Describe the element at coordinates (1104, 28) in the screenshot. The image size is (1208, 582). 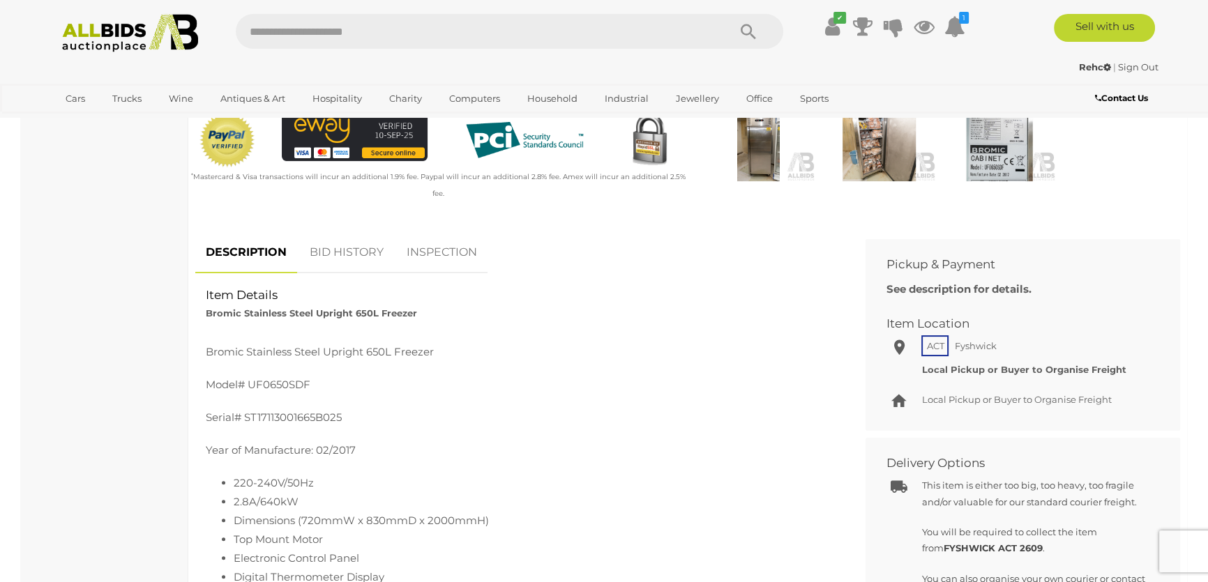
I see `a: Sell with us` at that location.